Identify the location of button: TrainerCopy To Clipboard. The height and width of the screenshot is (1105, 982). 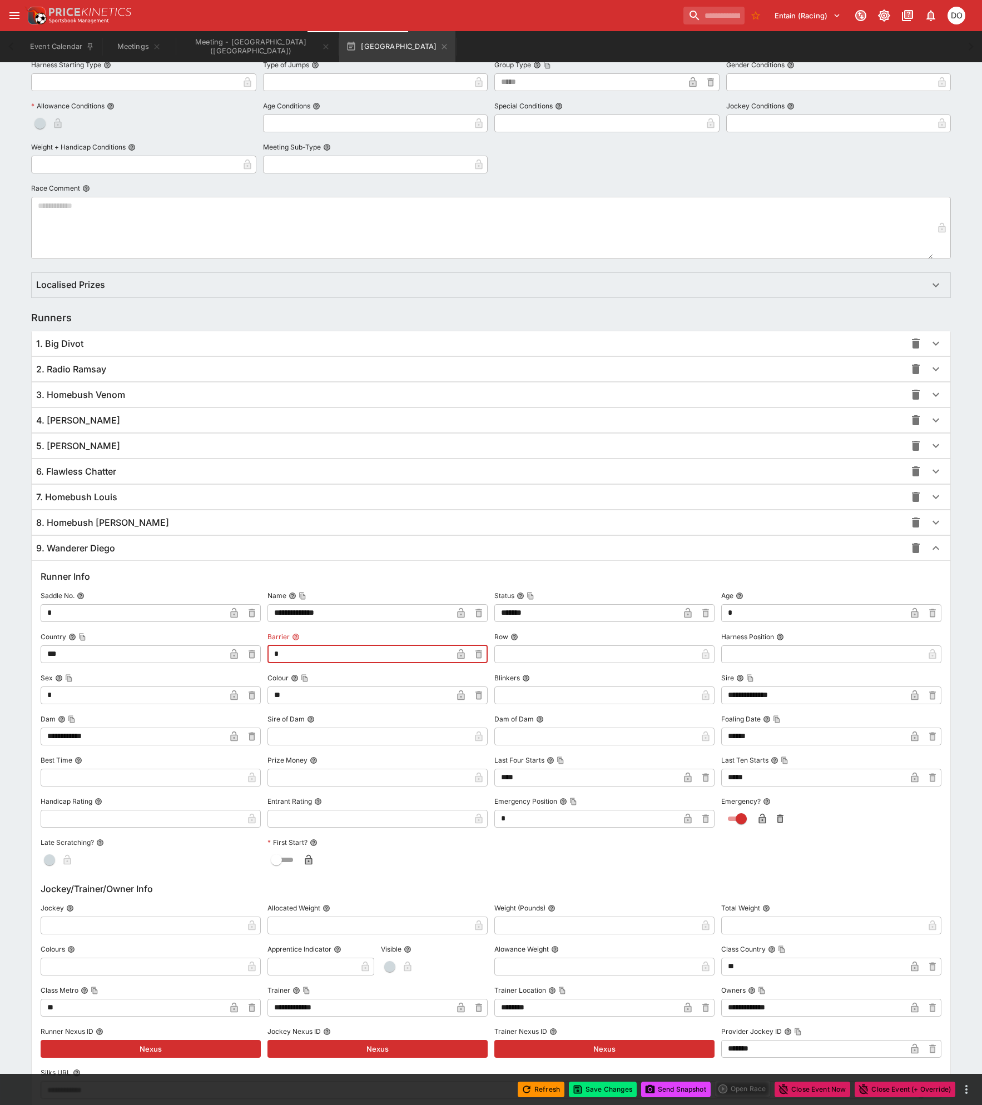
(296, 991).